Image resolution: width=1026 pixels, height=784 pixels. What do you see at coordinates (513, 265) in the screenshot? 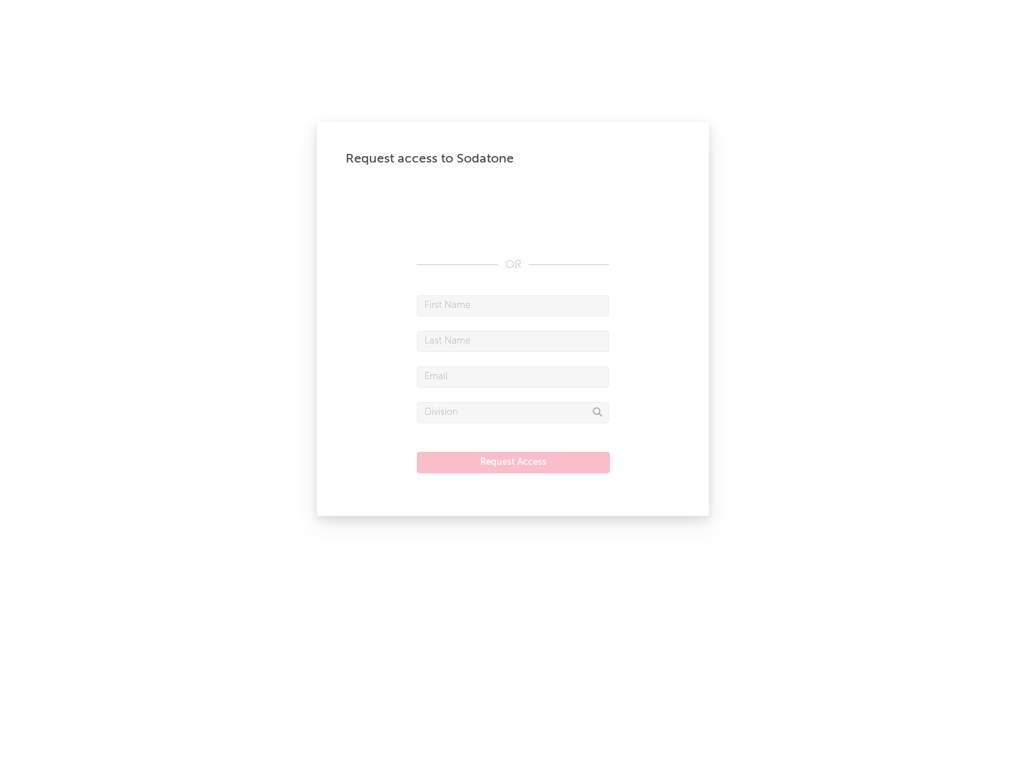
I see `div: OR` at bounding box center [513, 265].